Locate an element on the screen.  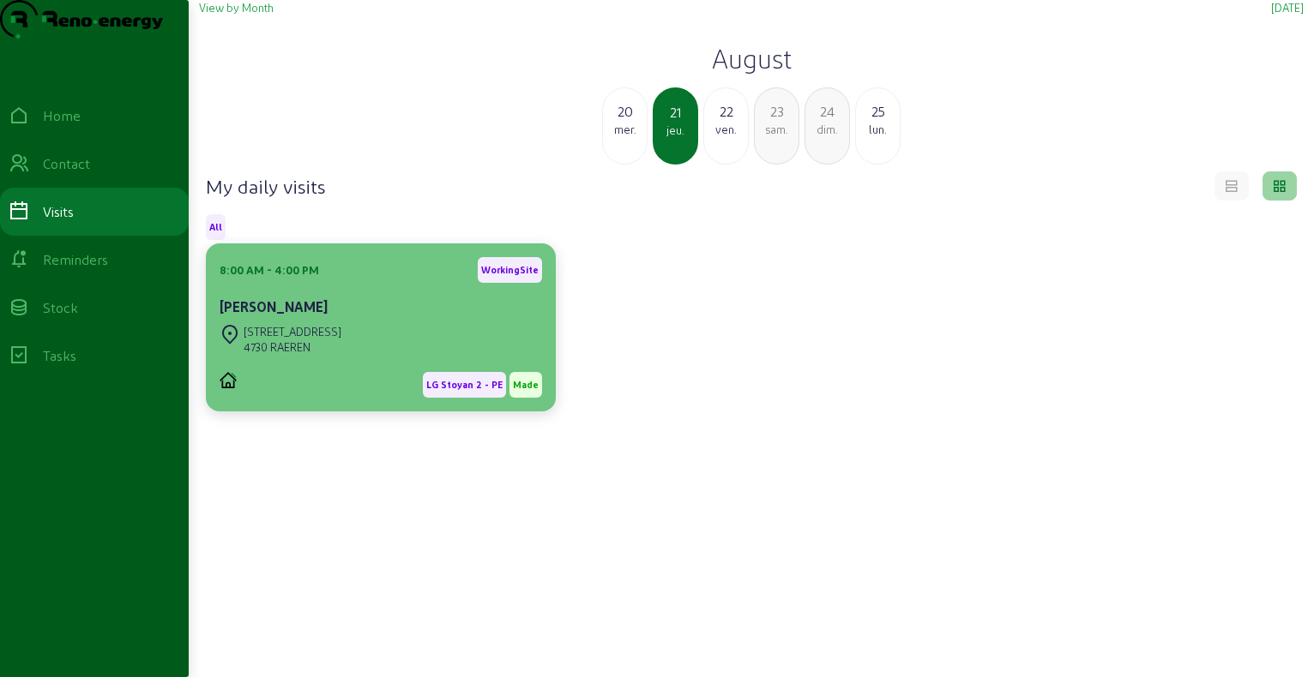
div: 8:00 AM - 4:00 PM is located at coordinates (269, 270).